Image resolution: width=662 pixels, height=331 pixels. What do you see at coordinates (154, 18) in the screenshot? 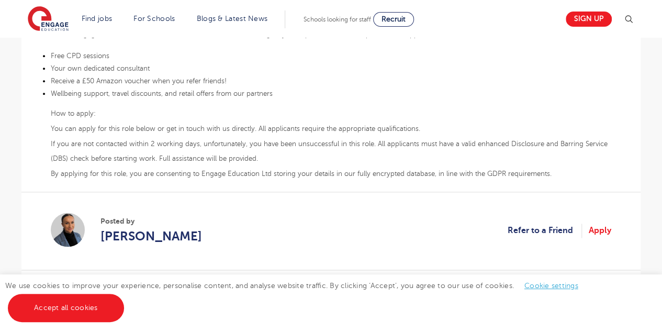
I see `a: For Schools` at bounding box center [154, 18].